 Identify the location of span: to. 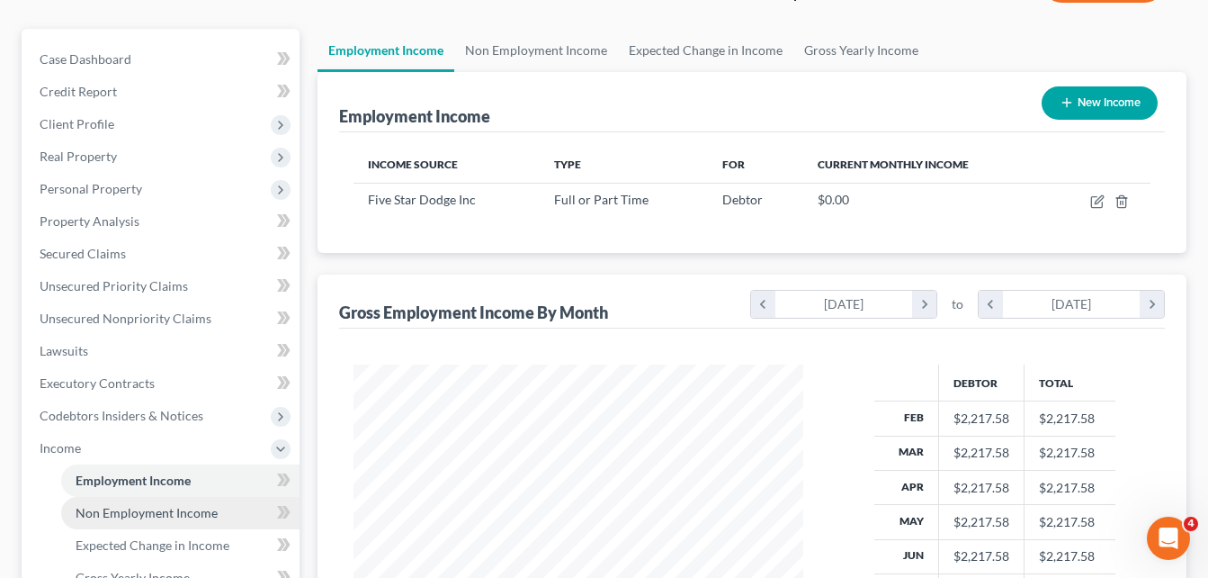
(957, 304).